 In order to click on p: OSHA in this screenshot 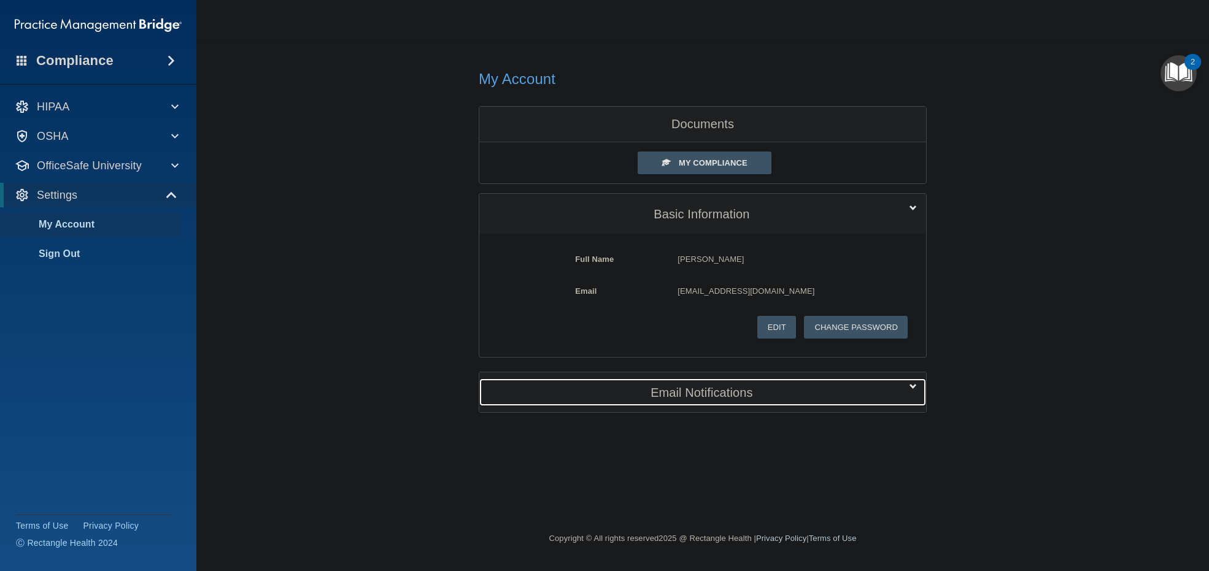, I will do `click(53, 136)`.